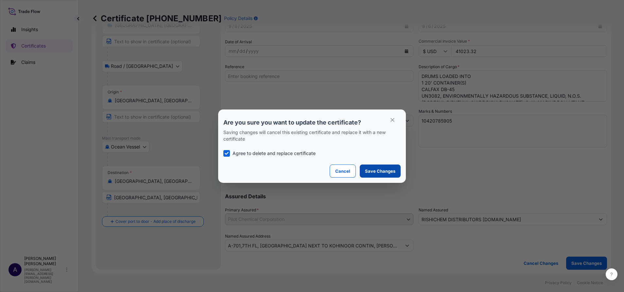  I want to click on p: Save Changes, so click(380, 171).